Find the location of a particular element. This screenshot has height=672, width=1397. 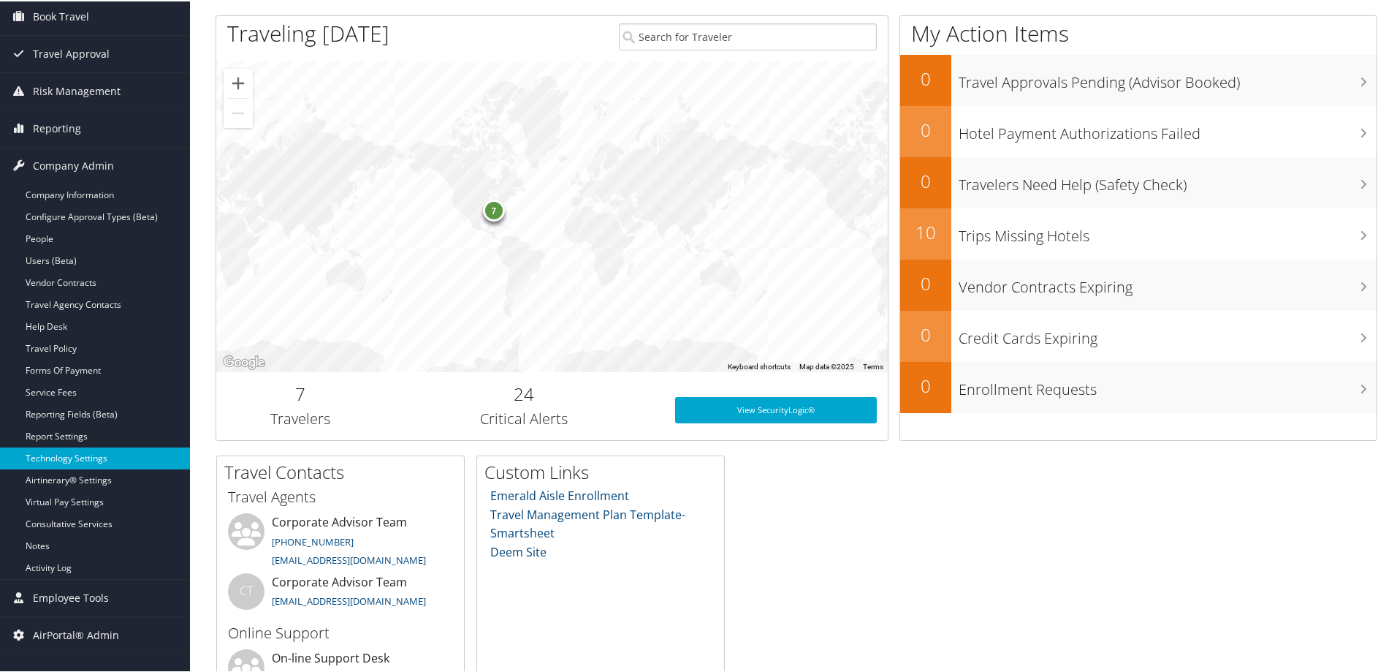

a: Deem Site is located at coordinates (518, 550).